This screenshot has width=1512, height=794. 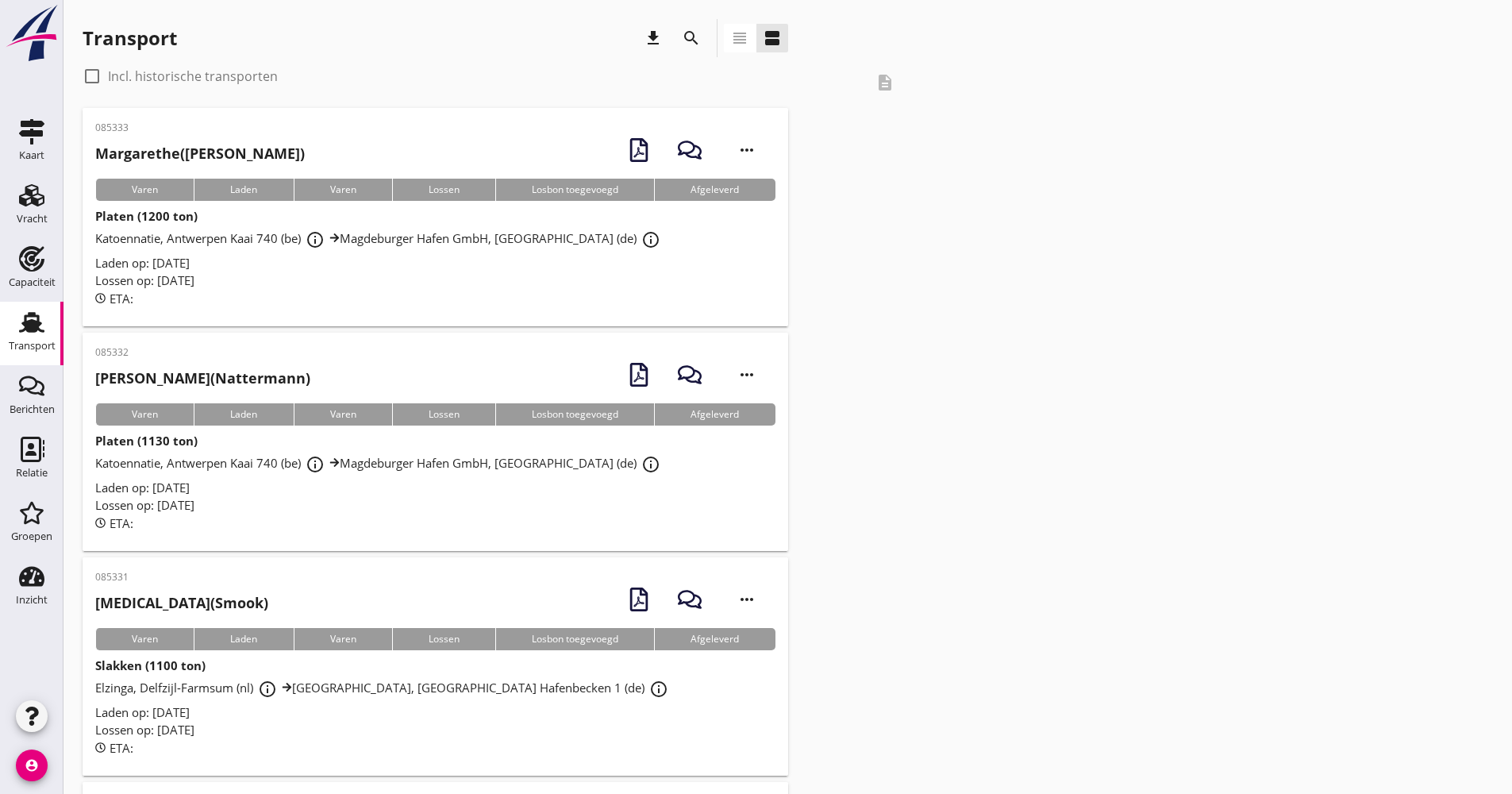 I want to click on p: 085332, so click(x=202, y=353).